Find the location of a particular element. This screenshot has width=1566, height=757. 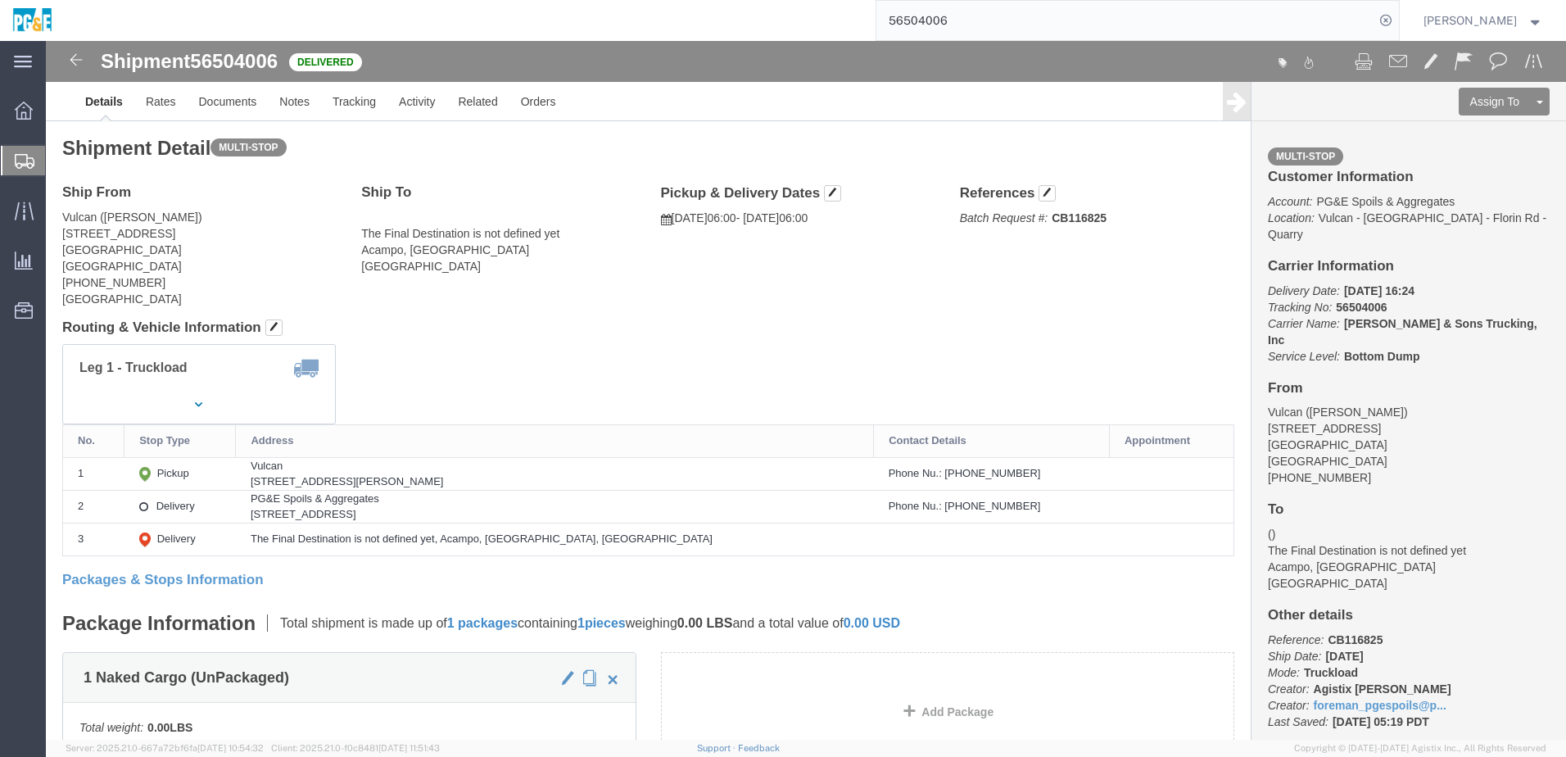

a: Feedback is located at coordinates (758, 748).